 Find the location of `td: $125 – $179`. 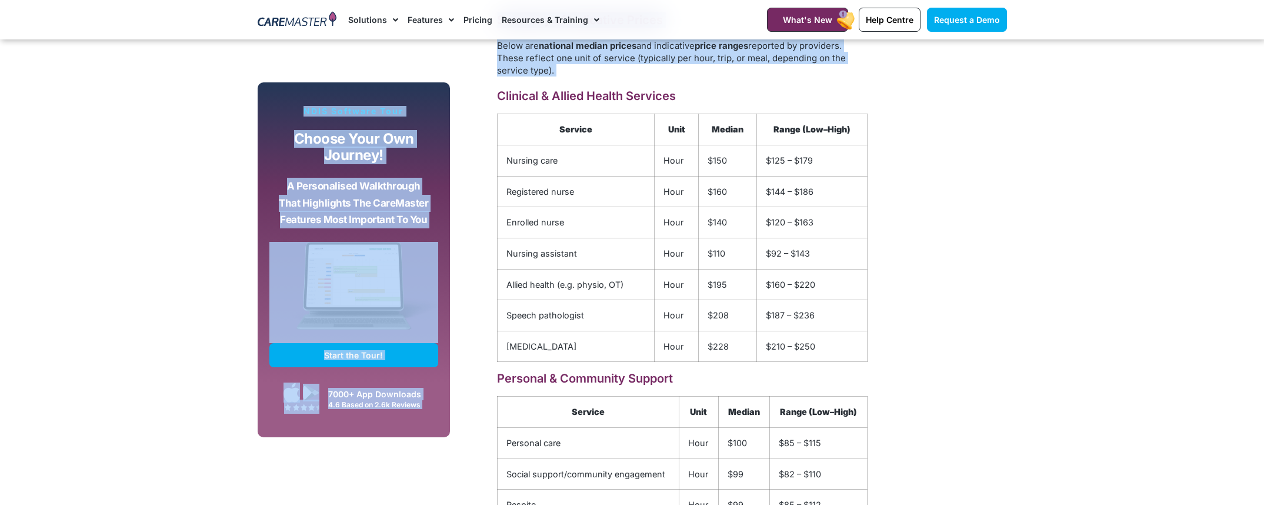

td: $125 – $179 is located at coordinates (812, 161).